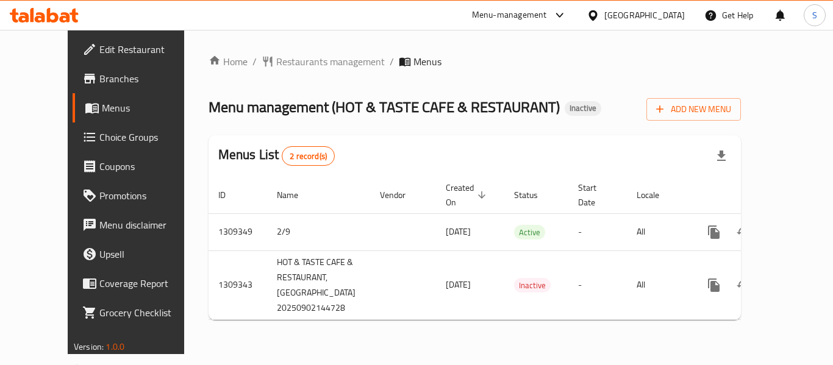  Describe the element at coordinates (815, 15) in the screenshot. I see `span: S` at that location.